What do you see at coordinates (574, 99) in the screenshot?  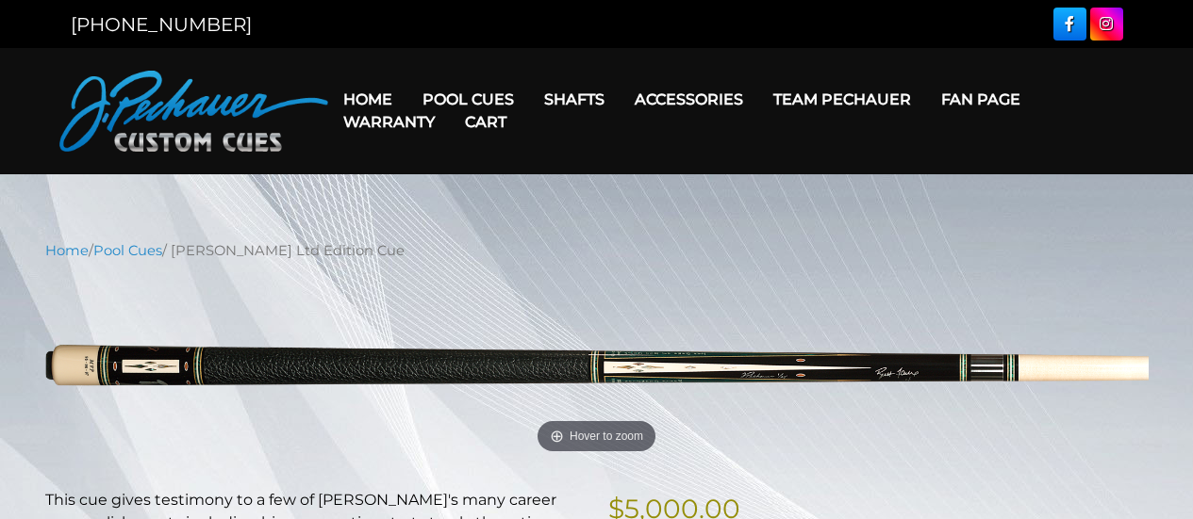 I see `a: Shafts` at bounding box center [574, 99].